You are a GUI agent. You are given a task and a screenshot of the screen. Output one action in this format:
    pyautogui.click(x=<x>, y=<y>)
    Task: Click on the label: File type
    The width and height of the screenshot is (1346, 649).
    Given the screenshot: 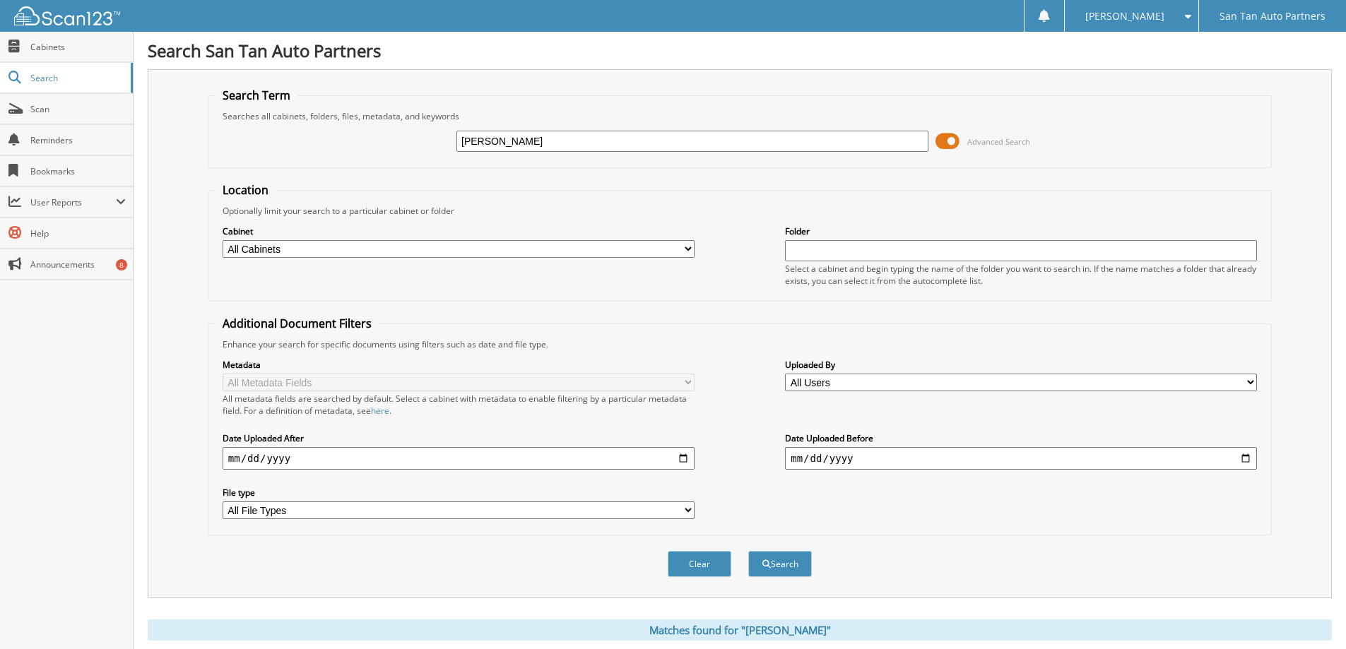 What is the action you would take?
    pyautogui.click(x=458, y=492)
    